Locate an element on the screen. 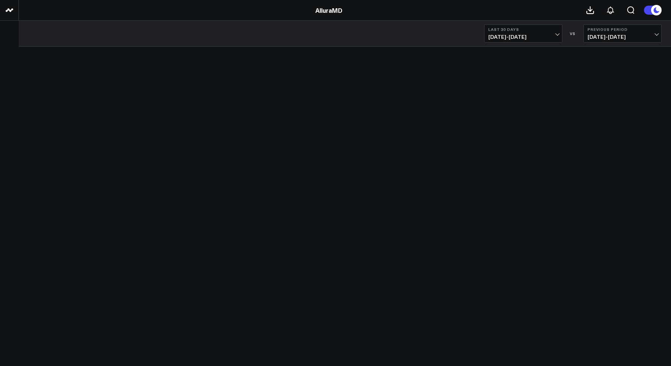  div: VS is located at coordinates (573, 33).